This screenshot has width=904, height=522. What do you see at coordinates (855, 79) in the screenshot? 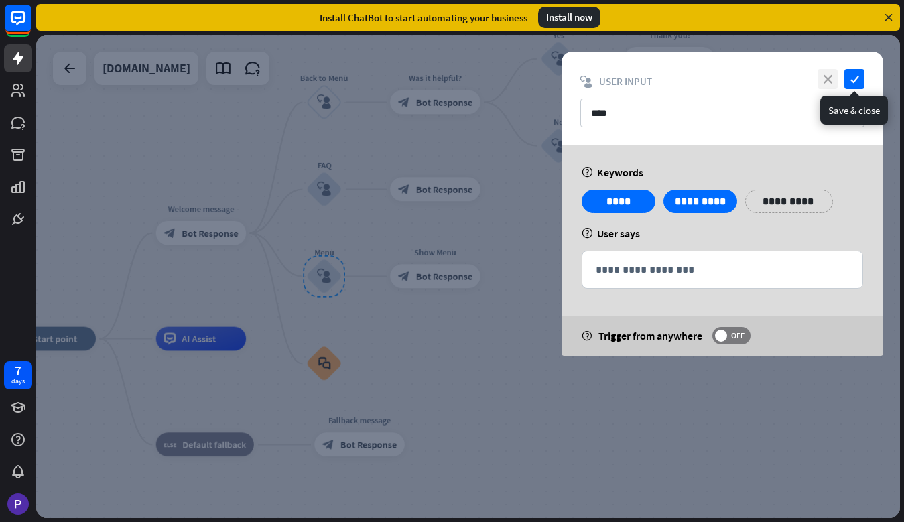
I see `i: check` at bounding box center [855, 79].